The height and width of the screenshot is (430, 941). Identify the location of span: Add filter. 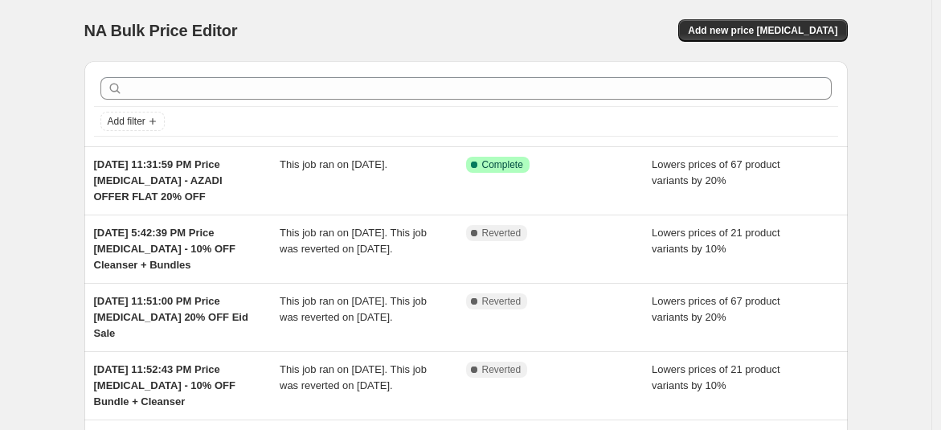
(126, 121).